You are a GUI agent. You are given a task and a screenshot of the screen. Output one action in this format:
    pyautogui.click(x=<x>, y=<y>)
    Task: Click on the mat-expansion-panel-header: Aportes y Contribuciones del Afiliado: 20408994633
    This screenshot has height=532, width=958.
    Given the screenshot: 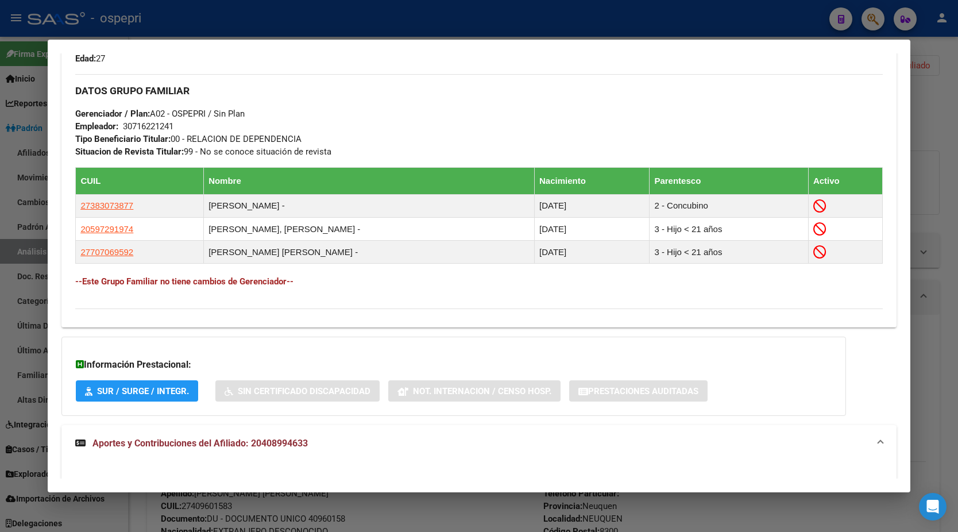 What is the action you would take?
    pyautogui.click(x=478, y=443)
    